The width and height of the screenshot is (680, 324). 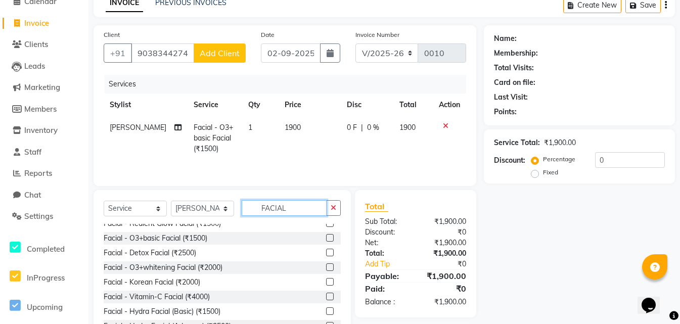 I want to click on span: 0 F, so click(x=352, y=127).